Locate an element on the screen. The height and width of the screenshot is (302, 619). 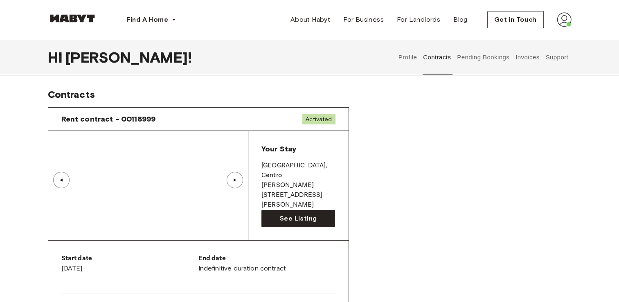
span: Find A Home is located at coordinates (147, 20).